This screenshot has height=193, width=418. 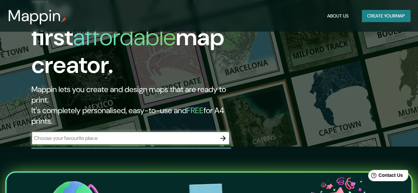 What do you see at coordinates (386, 16) in the screenshot?
I see `button: Create yourmap` at bounding box center [386, 16].